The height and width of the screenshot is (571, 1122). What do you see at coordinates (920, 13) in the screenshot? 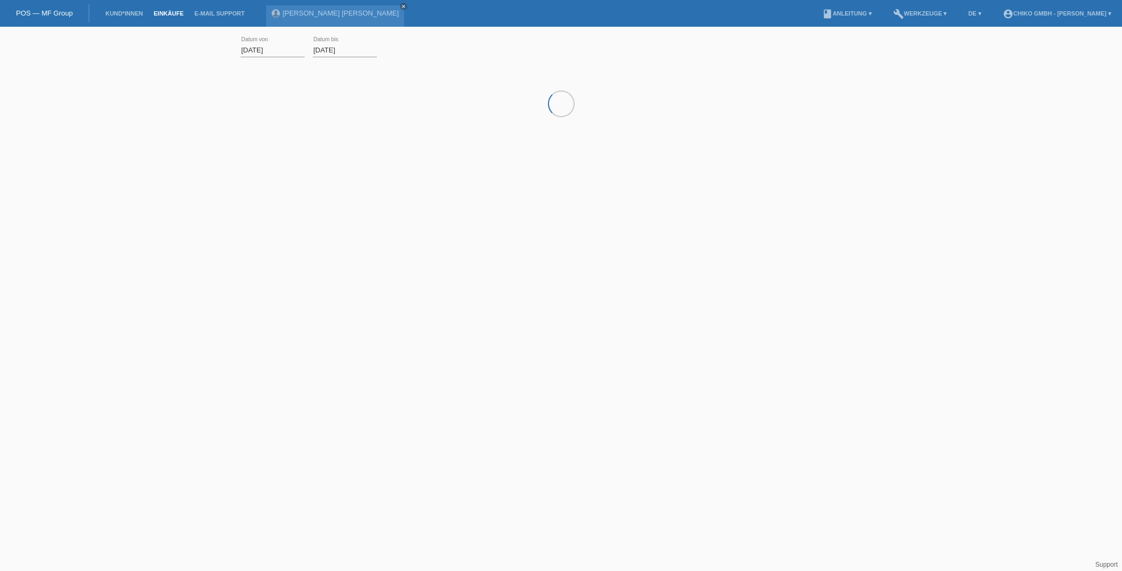
I see `a: buildWerkzeuge ▾` at bounding box center [920, 13].